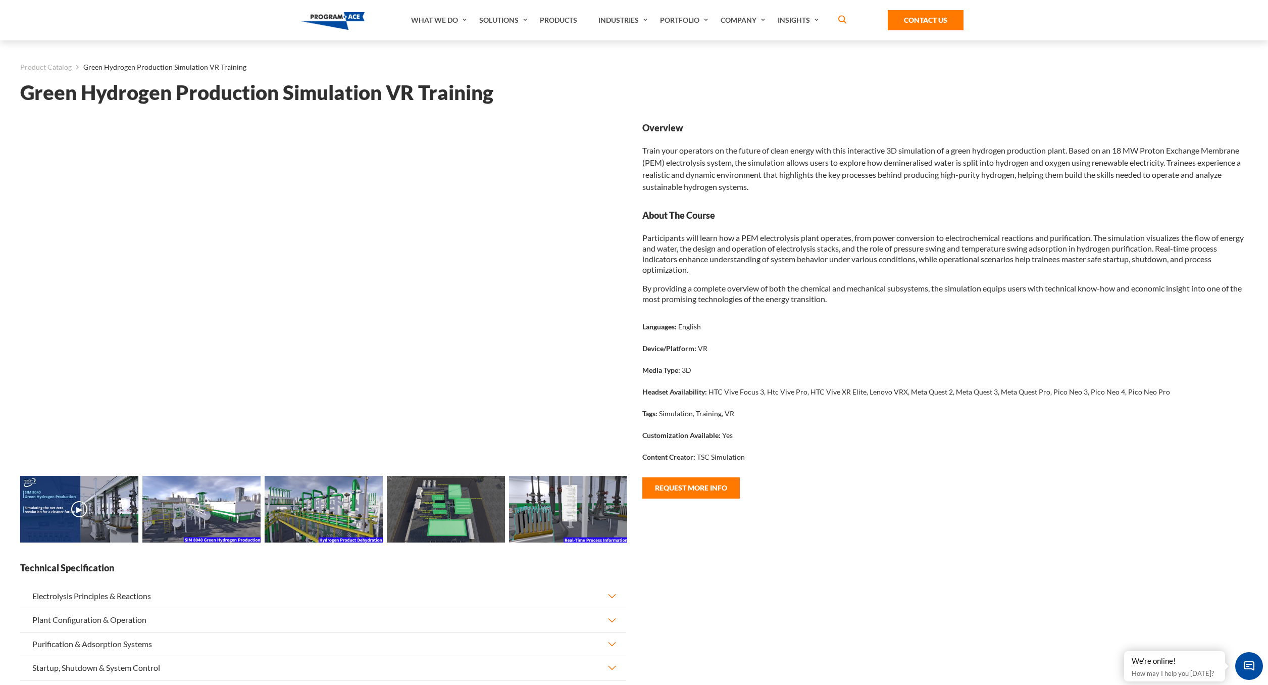  Describe the element at coordinates (661, 370) in the screenshot. I see `strong: Media Type:` at that location.